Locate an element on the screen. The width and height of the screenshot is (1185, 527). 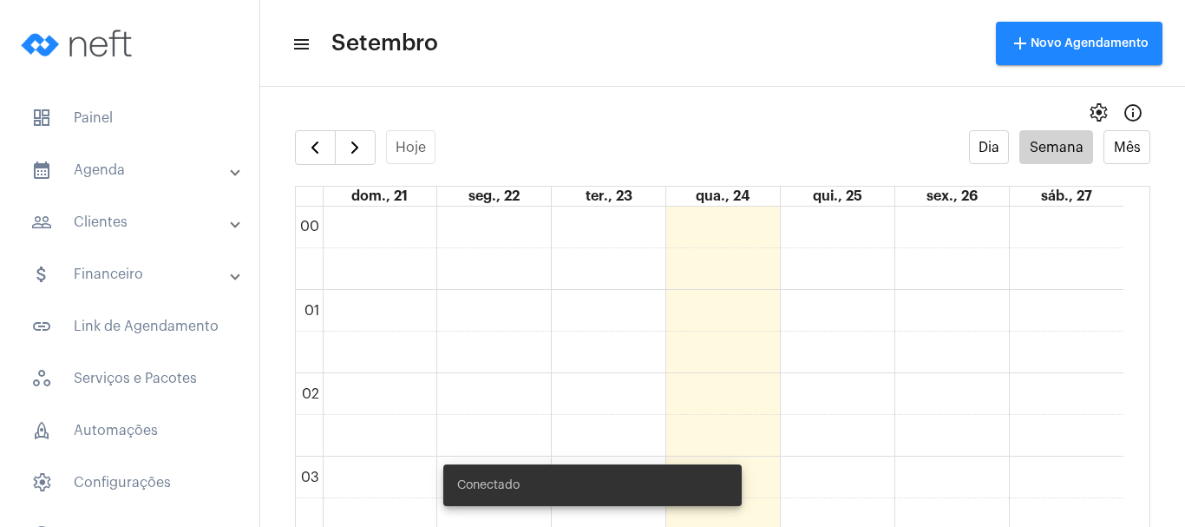
button: Próximo Semana is located at coordinates (355, 148).